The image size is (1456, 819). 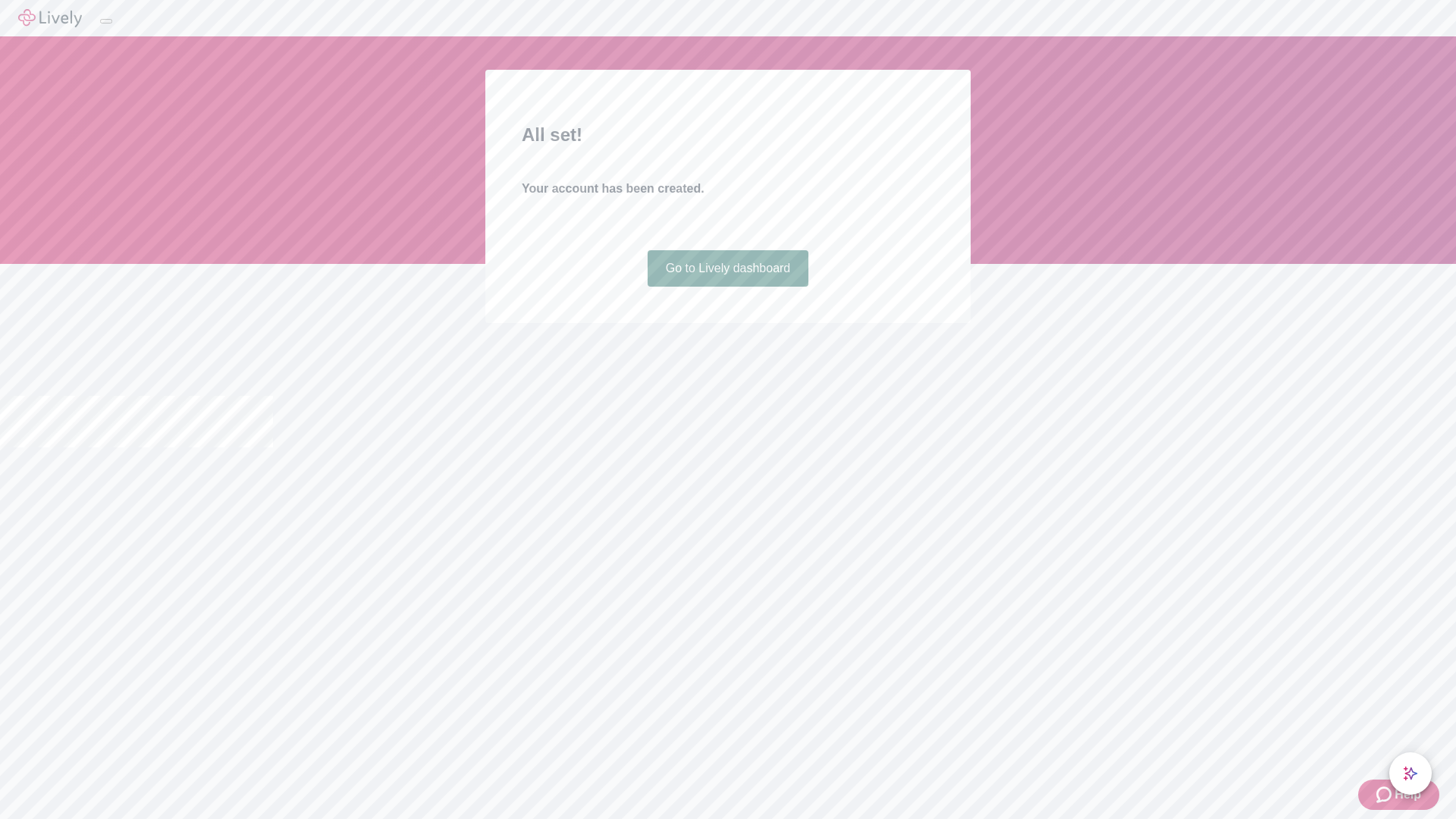 I want to click on svg: Lively AI Assistant, so click(x=1411, y=773).